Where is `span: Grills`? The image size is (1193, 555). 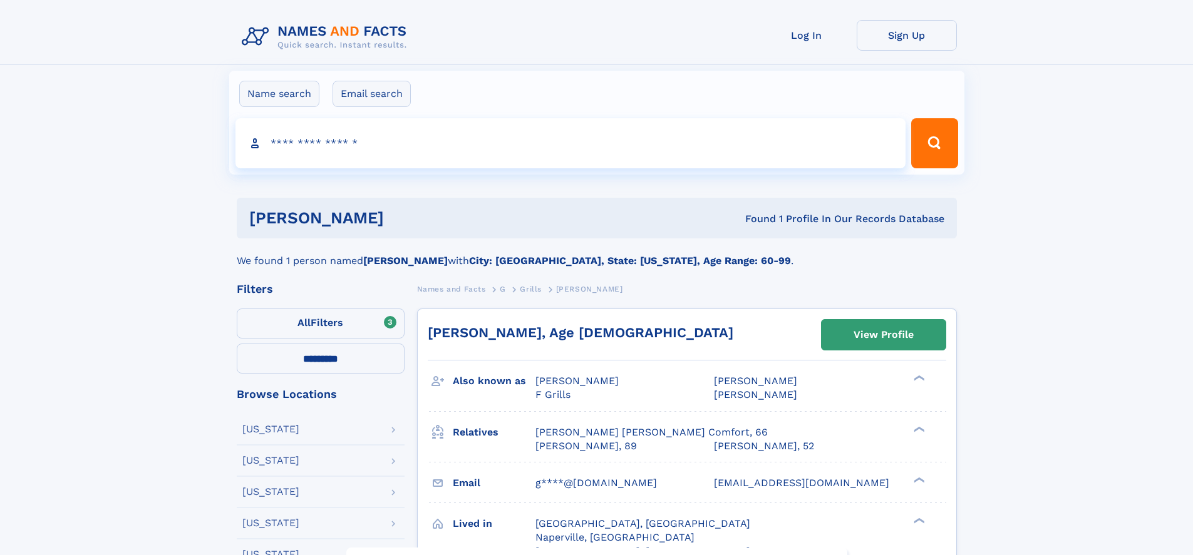 span: Grills is located at coordinates (530, 289).